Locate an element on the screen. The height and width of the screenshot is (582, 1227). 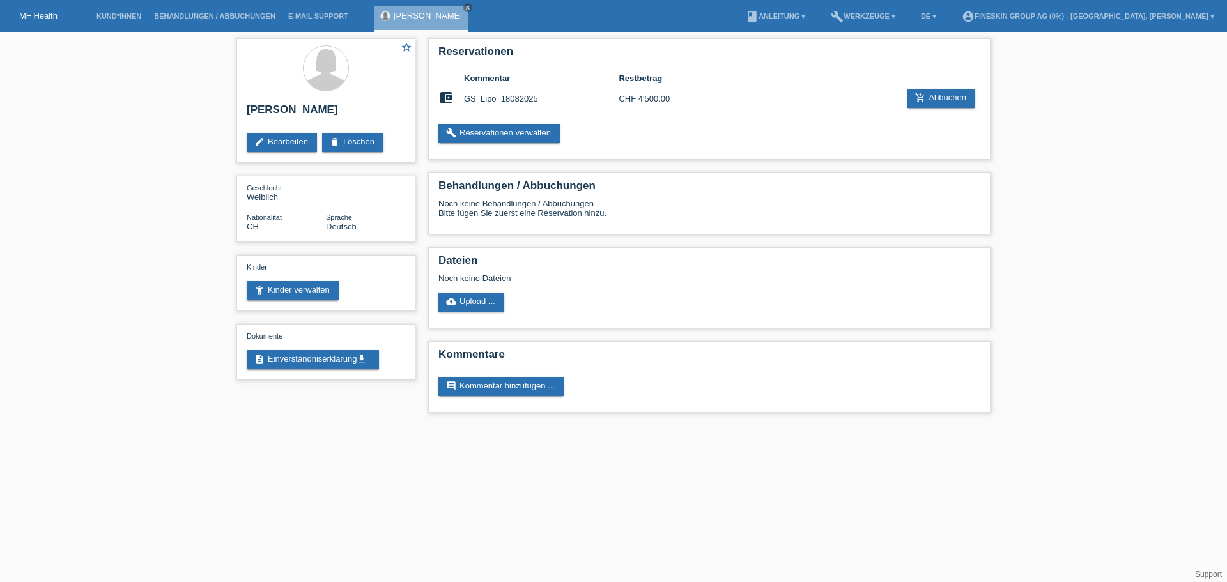
span: Schweiz is located at coordinates (252, 226).